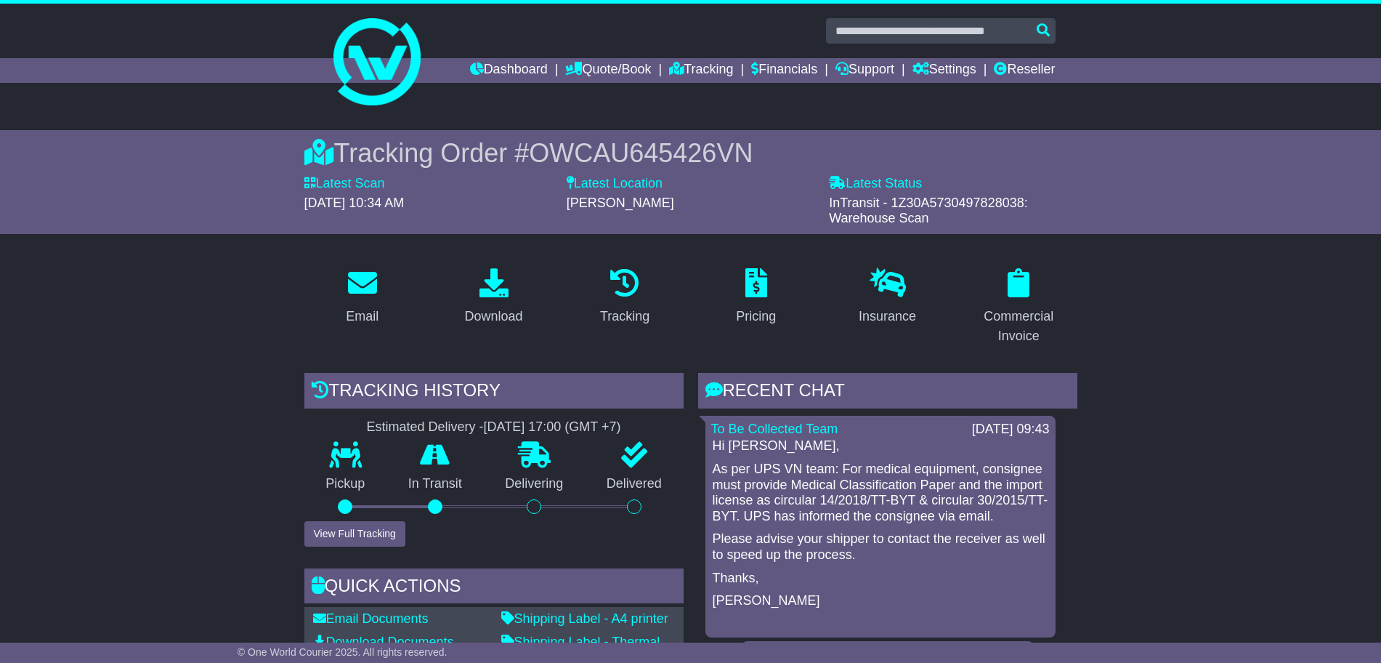 The image size is (1381, 663). What do you see at coordinates (944, 70) in the screenshot?
I see `a: Settings` at bounding box center [944, 70].